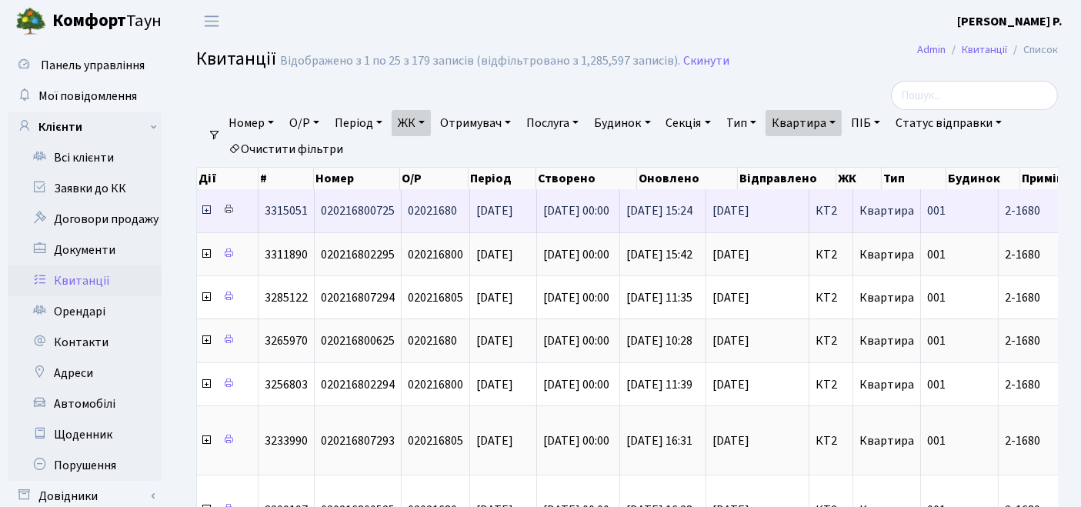 This screenshot has height=507, width=1081. I want to click on a: ЖК, so click(411, 123).